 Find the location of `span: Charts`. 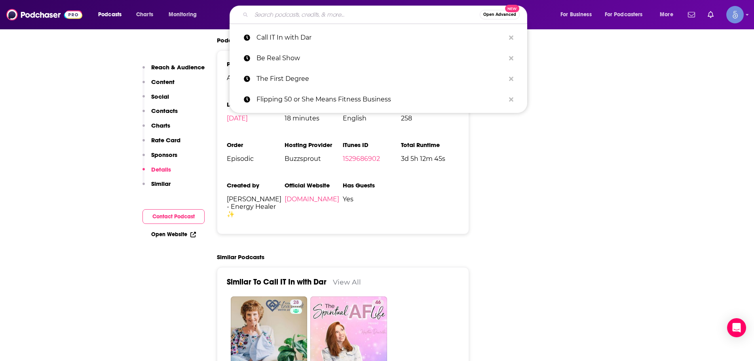

span: Charts is located at coordinates (145, 15).